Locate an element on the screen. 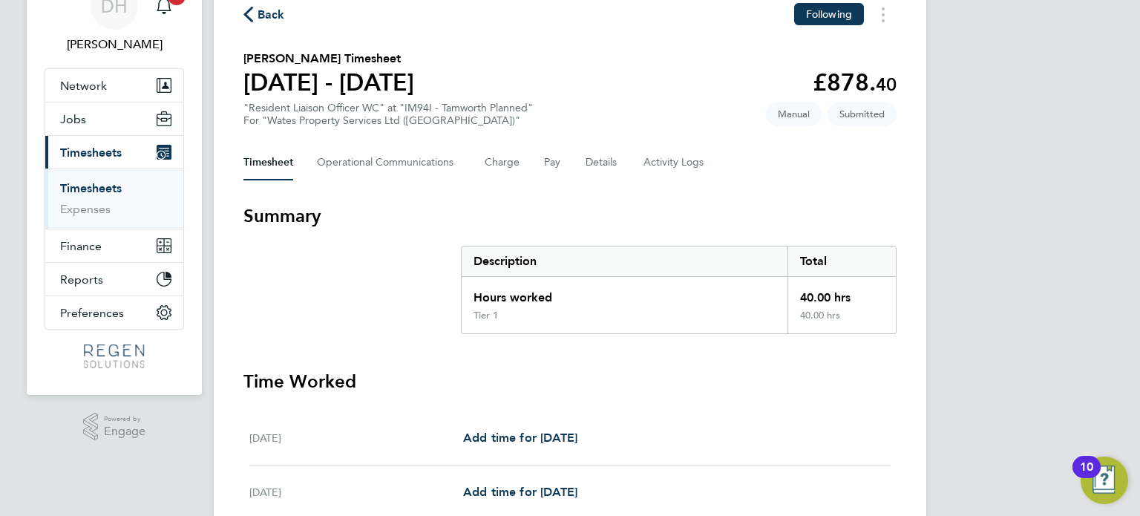 The width and height of the screenshot is (1140, 516). a: Expenses is located at coordinates (85, 209).